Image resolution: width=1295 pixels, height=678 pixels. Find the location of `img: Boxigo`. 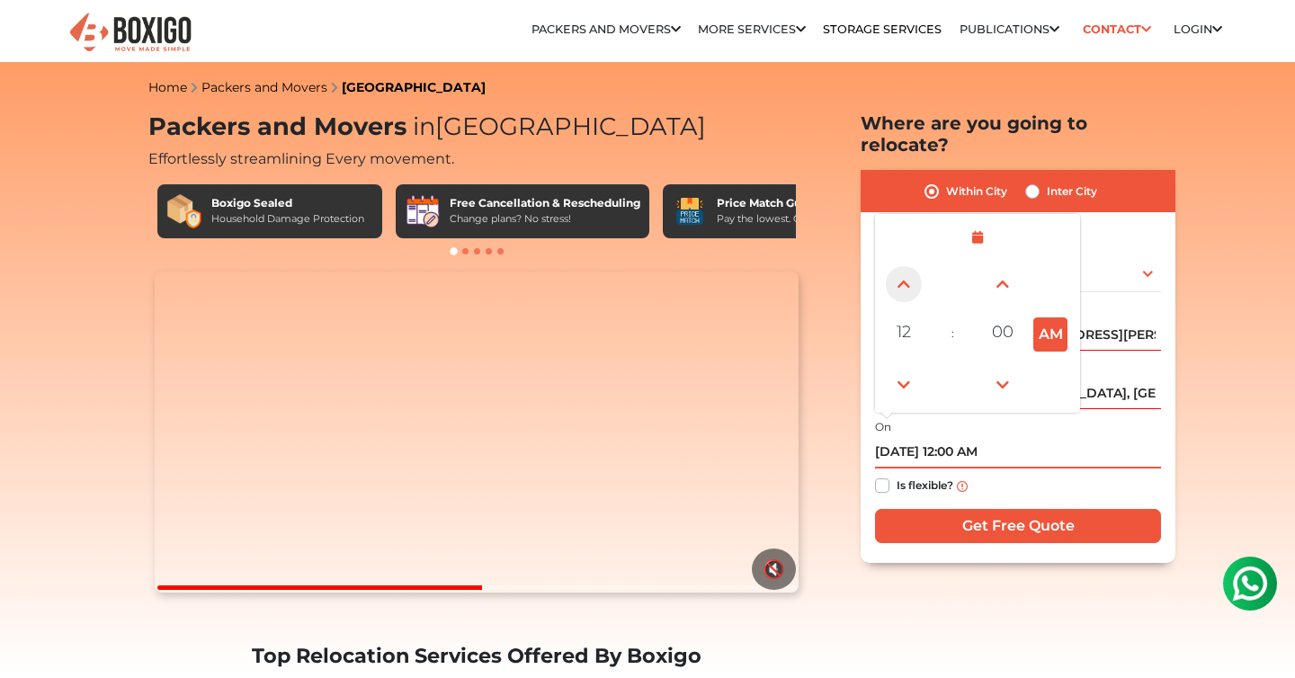

img: Boxigo is located at coordinates (130, 32).